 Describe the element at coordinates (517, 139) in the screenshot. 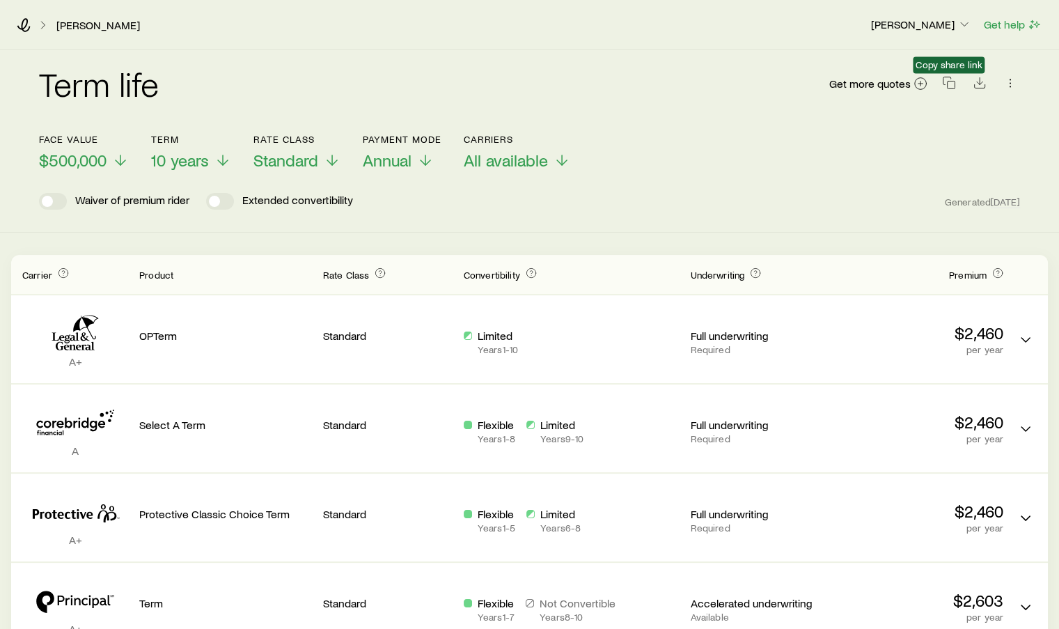

I see `p: Carriers` at that location.